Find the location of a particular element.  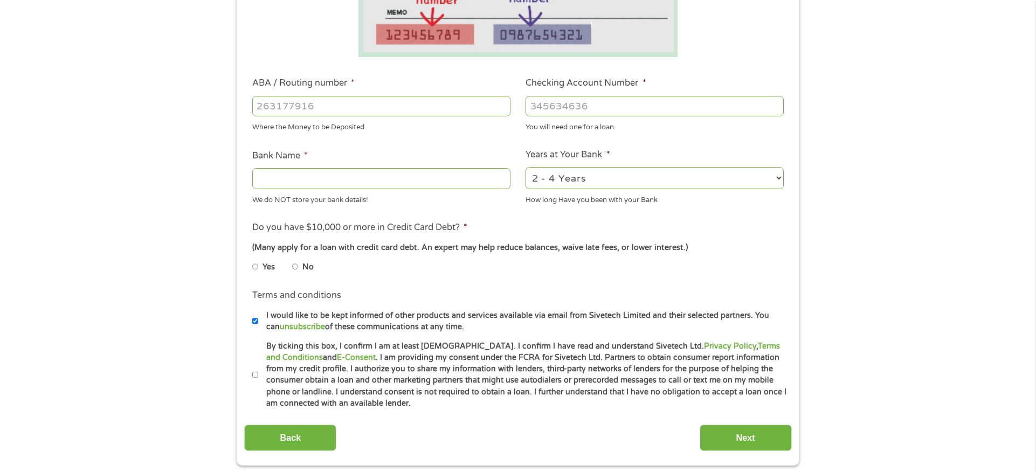

a: E-Consent is located at coordinates (356, 357).